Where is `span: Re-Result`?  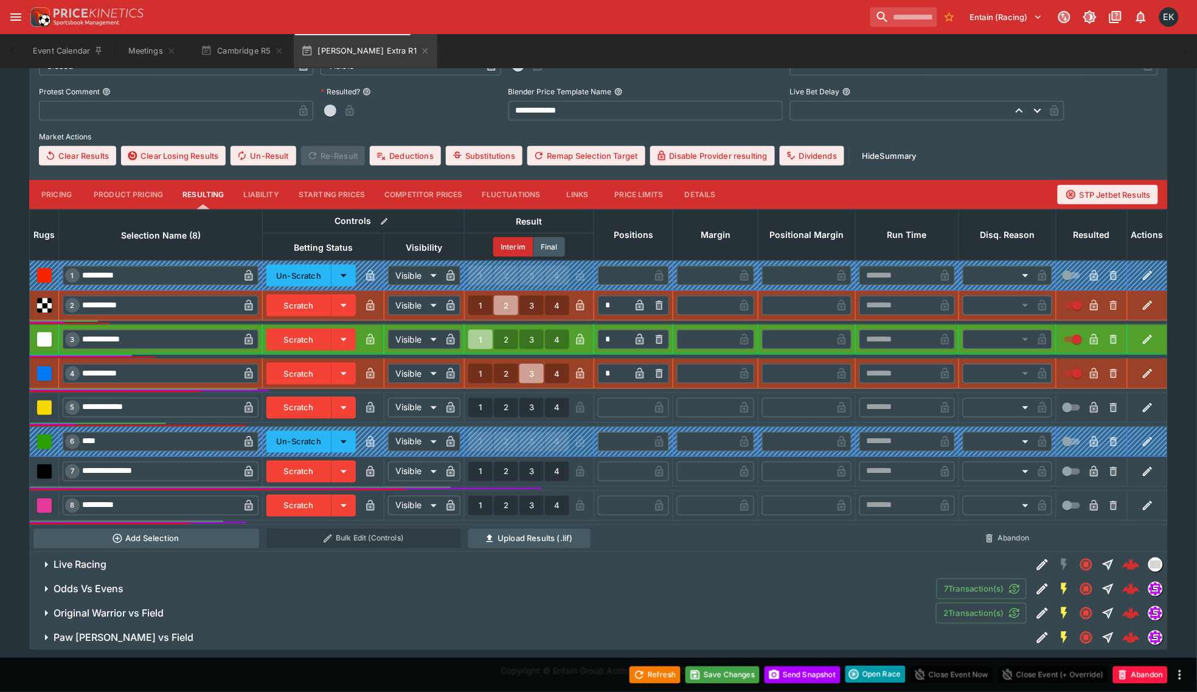
span: Re-Result is located at coordinates (333, 156).